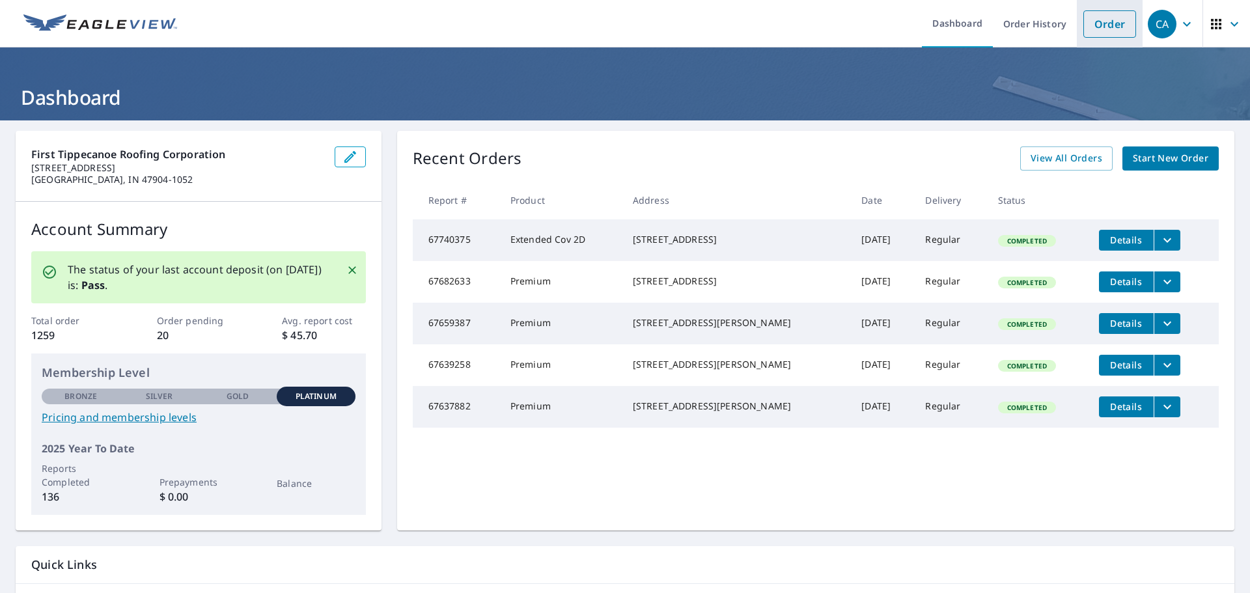 This screenshot has height=593, width=1250. What do you see at coordinates (468, 158) in the screenshot?
I see `p: Recent Orders` at bounding box center [468, 158].